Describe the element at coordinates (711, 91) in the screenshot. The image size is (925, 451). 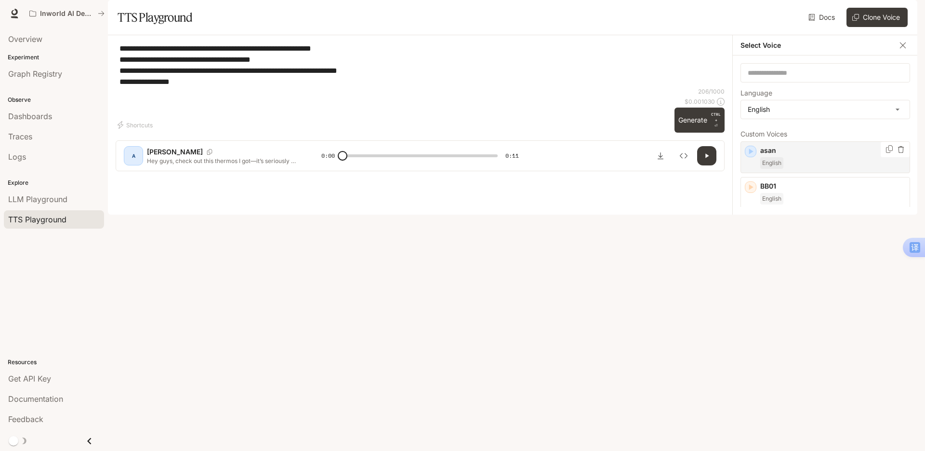
I see `p: 206 / 1000` at that location.